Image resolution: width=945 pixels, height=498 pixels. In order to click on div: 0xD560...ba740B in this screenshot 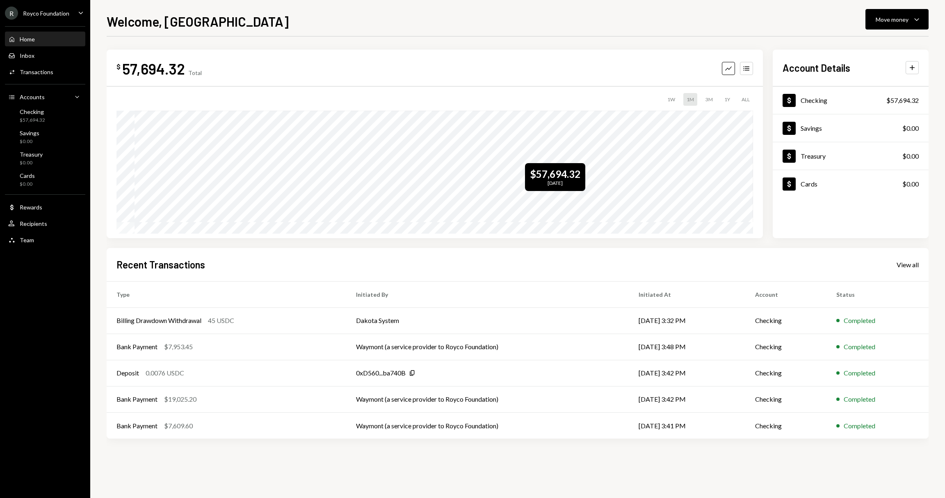, I will do `click(381, 373)`.